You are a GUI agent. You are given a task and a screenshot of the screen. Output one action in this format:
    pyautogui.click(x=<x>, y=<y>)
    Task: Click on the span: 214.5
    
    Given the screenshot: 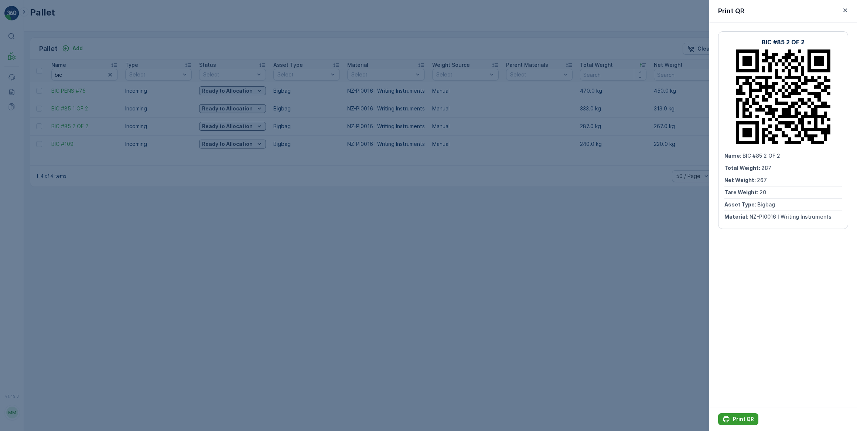 What is the action you would take?
    pyautogui.click(x=50, y=136)
    